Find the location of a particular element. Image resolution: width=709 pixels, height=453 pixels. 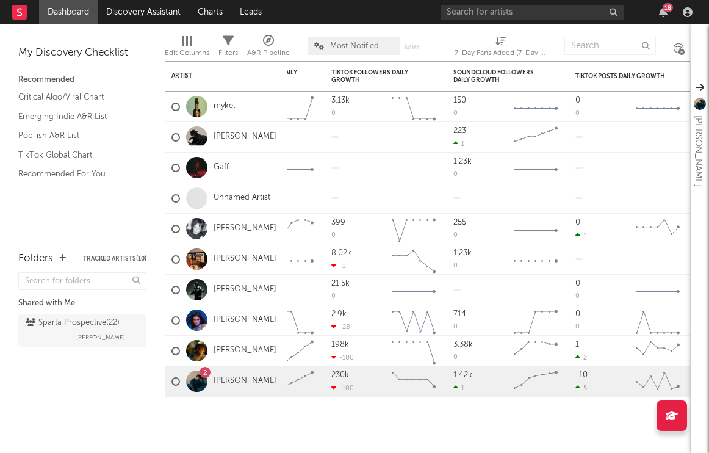

div: Folders is located at coordinates (35, 259).